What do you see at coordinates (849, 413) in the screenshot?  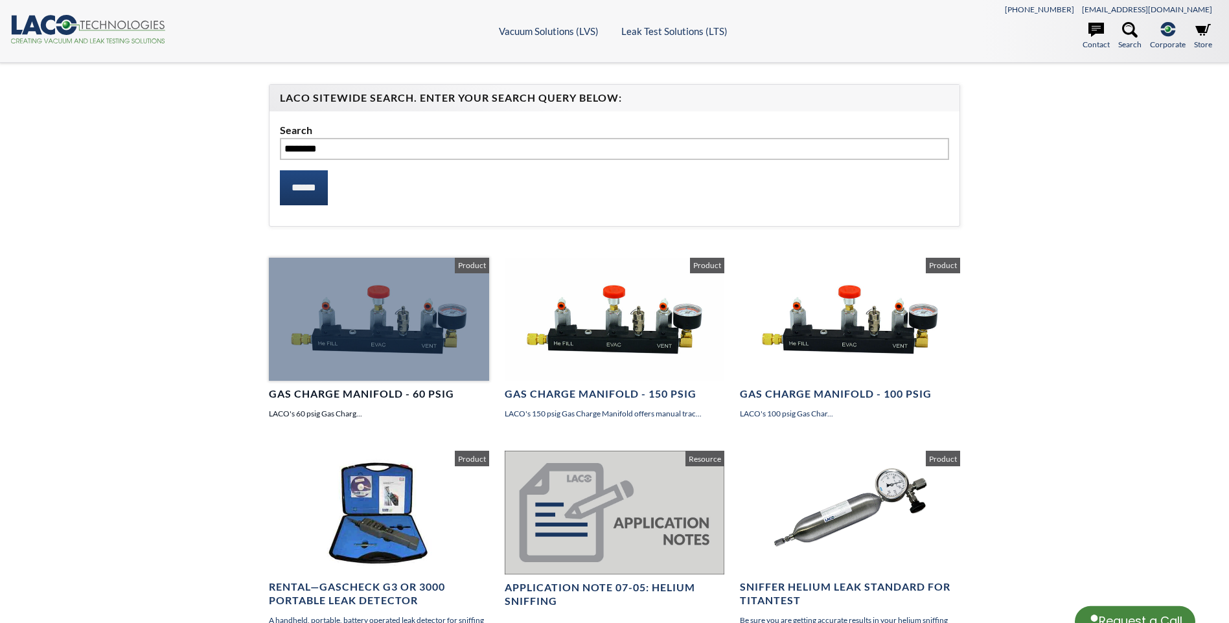 I see `p: LACO's 100 psig Gas Char...` at bounding box center [849, 413].